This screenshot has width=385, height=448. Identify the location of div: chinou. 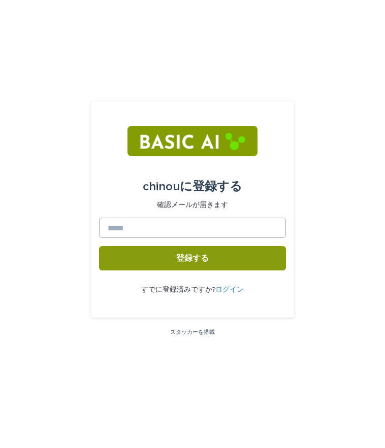
(192, 187).